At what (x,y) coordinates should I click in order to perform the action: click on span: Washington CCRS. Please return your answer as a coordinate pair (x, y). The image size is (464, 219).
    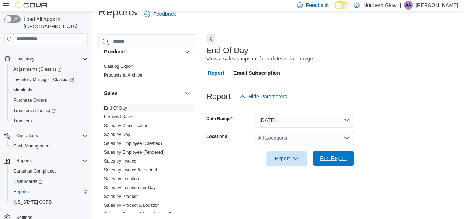
    Looking at the image, I should click on (49, 202).